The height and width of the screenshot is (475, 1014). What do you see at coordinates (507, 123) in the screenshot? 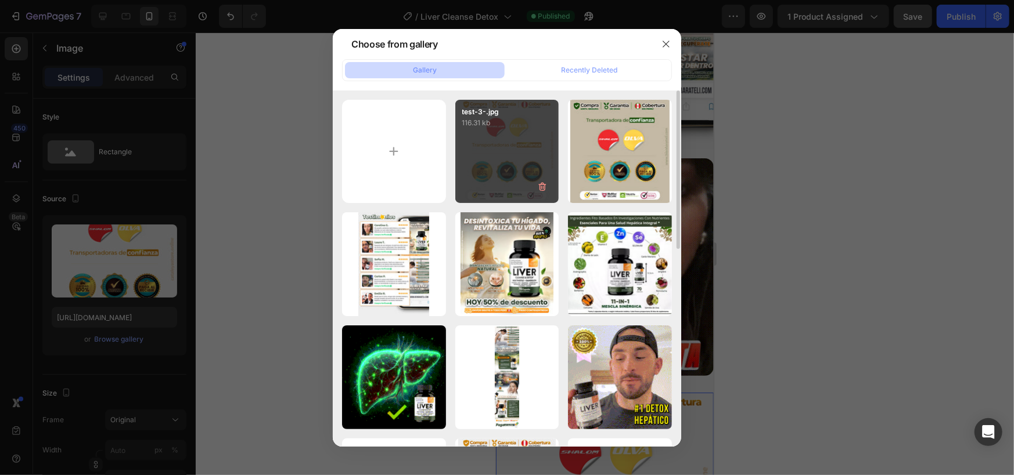
I see `p: 116.31 kb` at bounding box center [507, 123].